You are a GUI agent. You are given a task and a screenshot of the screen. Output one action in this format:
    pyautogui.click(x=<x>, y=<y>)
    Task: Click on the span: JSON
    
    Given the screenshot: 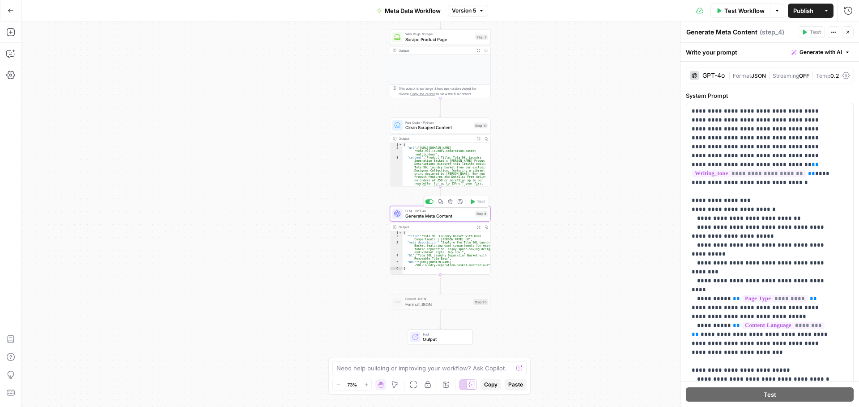 What is the action you would take?
    pyautogui.click(x=758, y=76)
    